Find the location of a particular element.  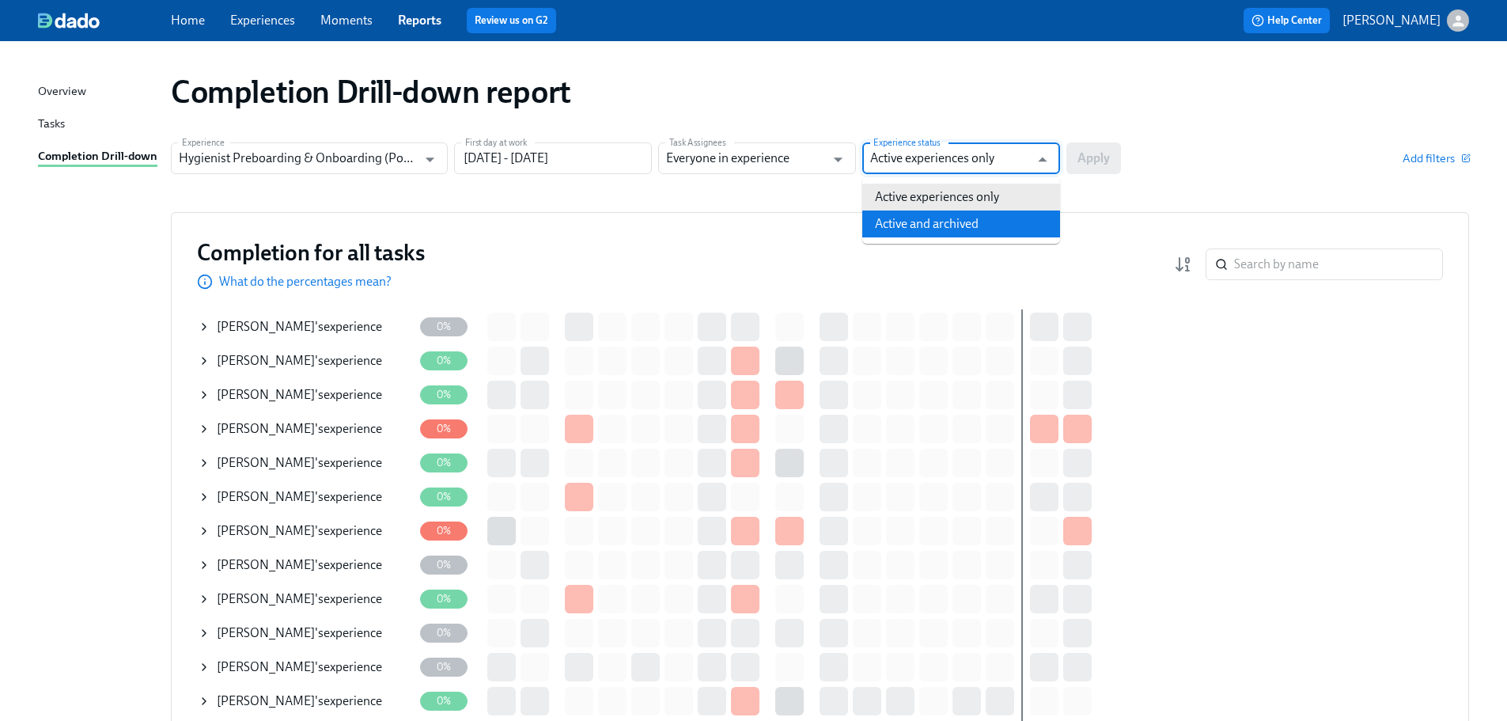

p: What do the percentages mean? is located at coordinates (305, 282).